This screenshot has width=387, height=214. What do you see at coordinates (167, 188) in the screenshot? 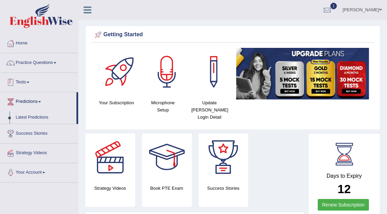
I see `h4: Book PTE Exam` at bounding box center [167, 188].